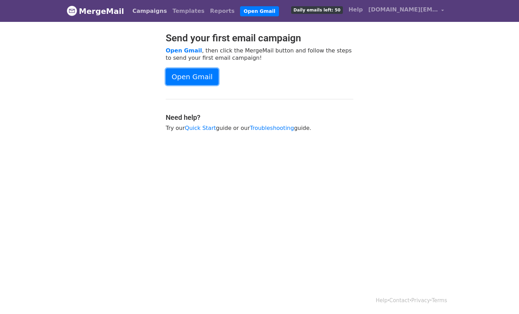 This screenshot has width=519, height=314. Describe the element at coordinates (439, 300) in the screenshot. I see `a: Terms` at that location.